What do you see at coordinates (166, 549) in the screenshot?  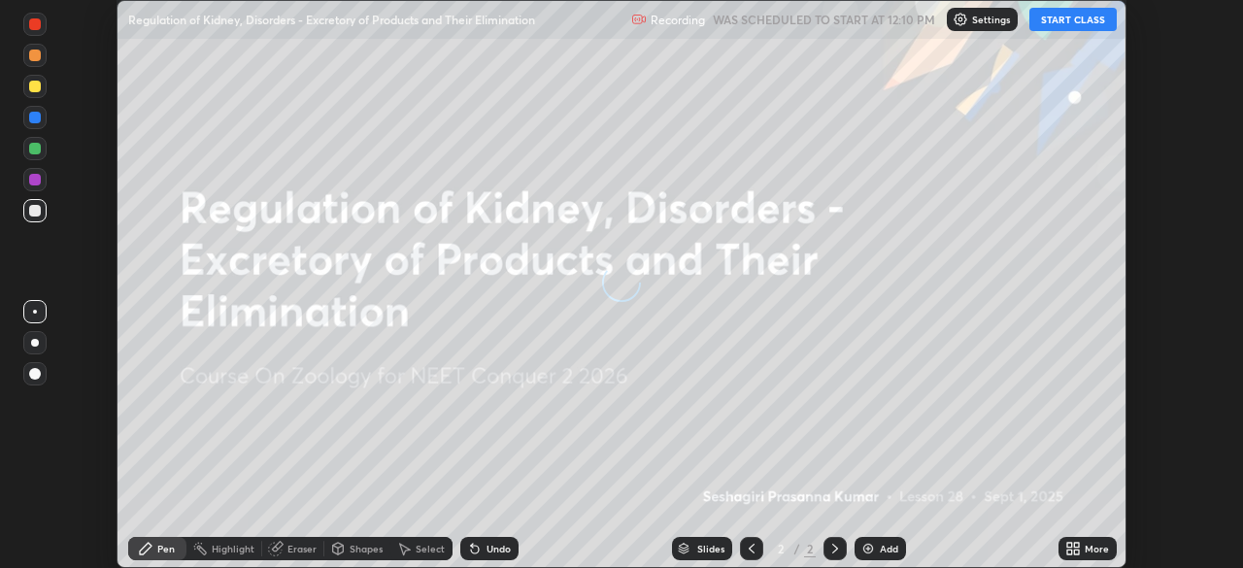 I see `div: Pen` at bounding box center [166, 549].